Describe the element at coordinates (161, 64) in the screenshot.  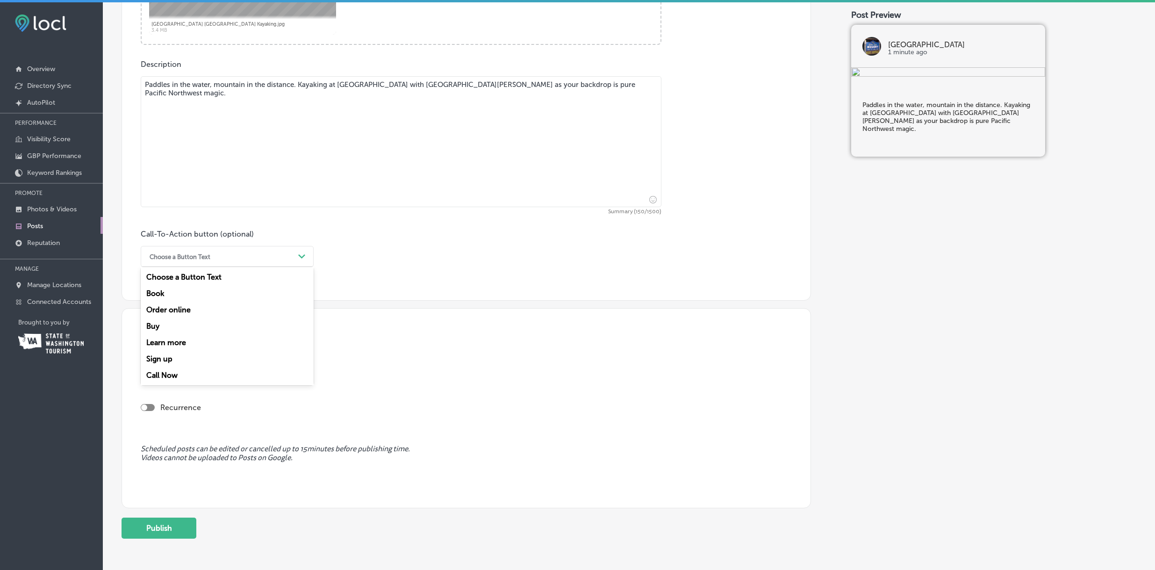
I see `label: Description` at that location.